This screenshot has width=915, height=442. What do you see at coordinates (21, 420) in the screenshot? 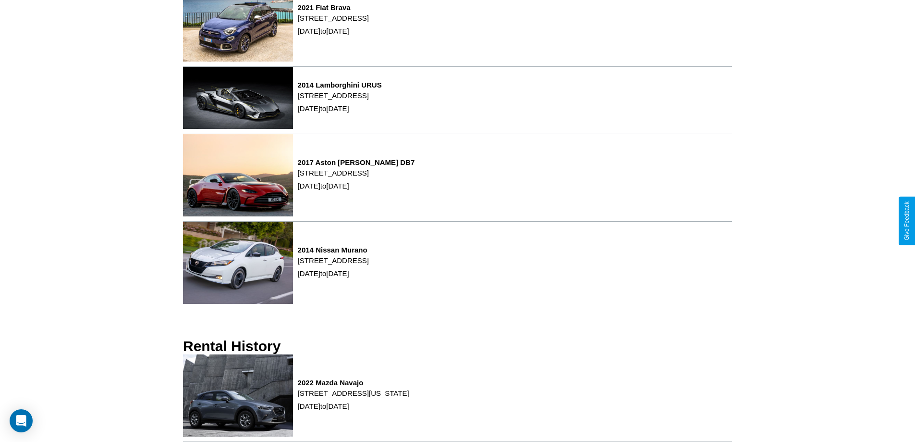
I see `div: Open Intercom Messenger` at bounding box center [21, 420].